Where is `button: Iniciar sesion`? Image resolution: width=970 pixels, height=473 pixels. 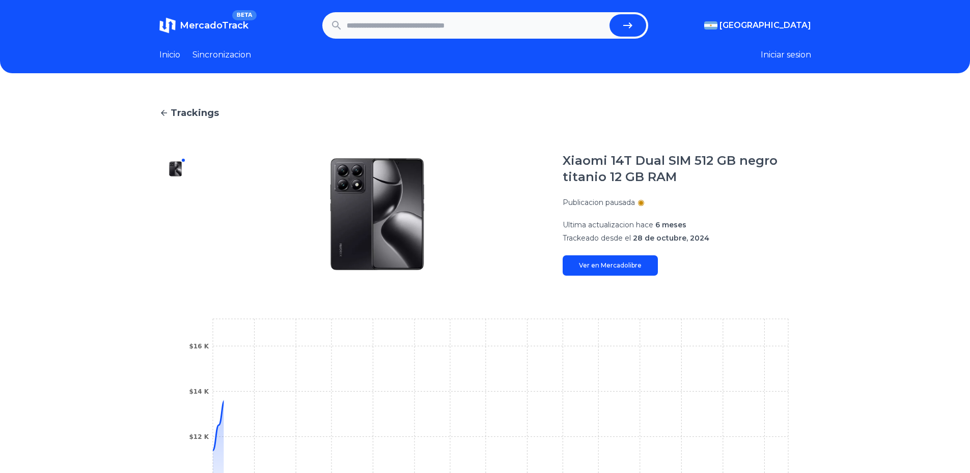 button: Iniciar sesion is located at coordinates (785, 55).